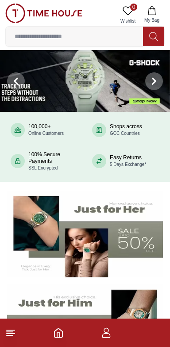 Image resolution: width=170 pixels, height=347 pixels. What do you see at coordinates (128, 164) in the screenshot?
I see `span: 5 Days Exchange*` at bounding box center [128, 164].